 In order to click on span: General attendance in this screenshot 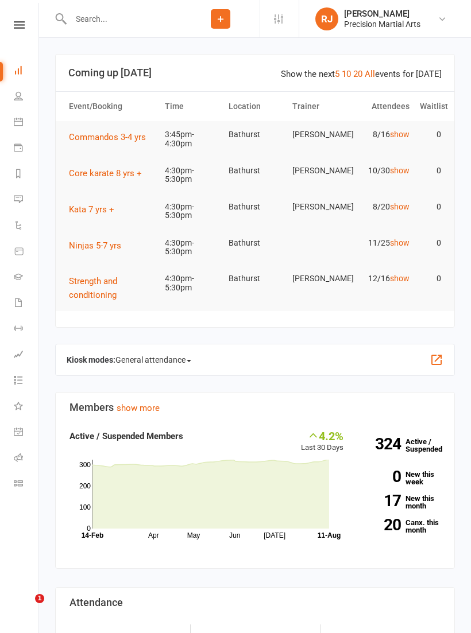, I will do `click(153, 360)`.